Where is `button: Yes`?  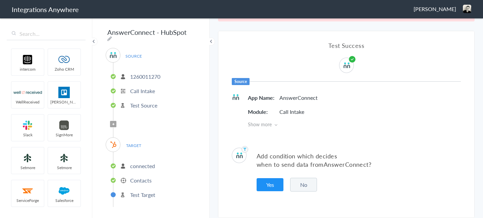 button: Yes is located at coordinates (270, 185).